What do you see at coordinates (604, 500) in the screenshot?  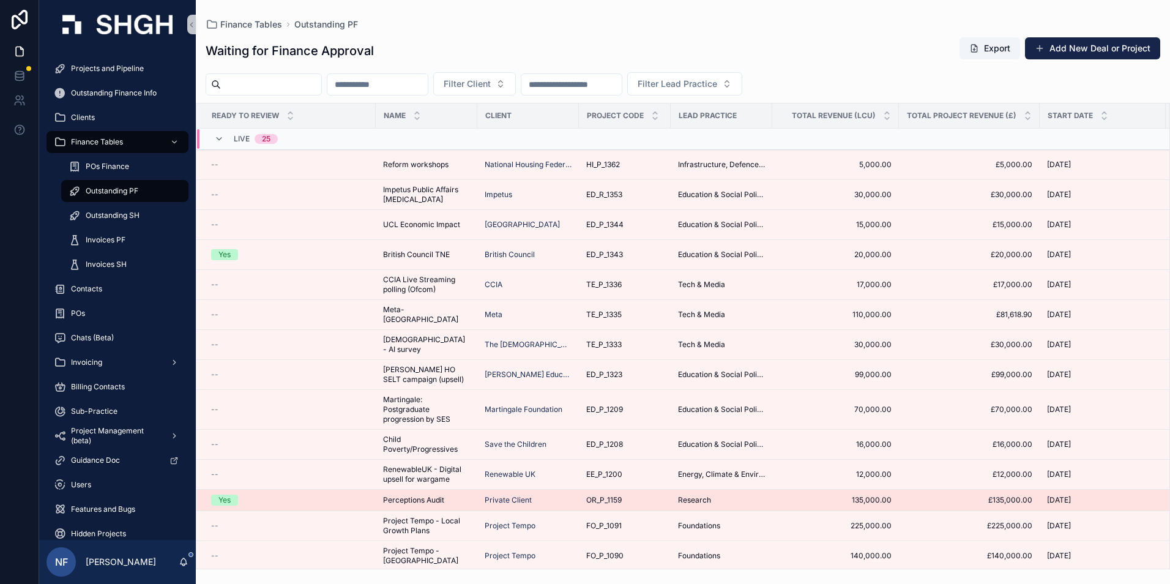 I see `span: OR_P_1159` at bounding box center [604, 500].